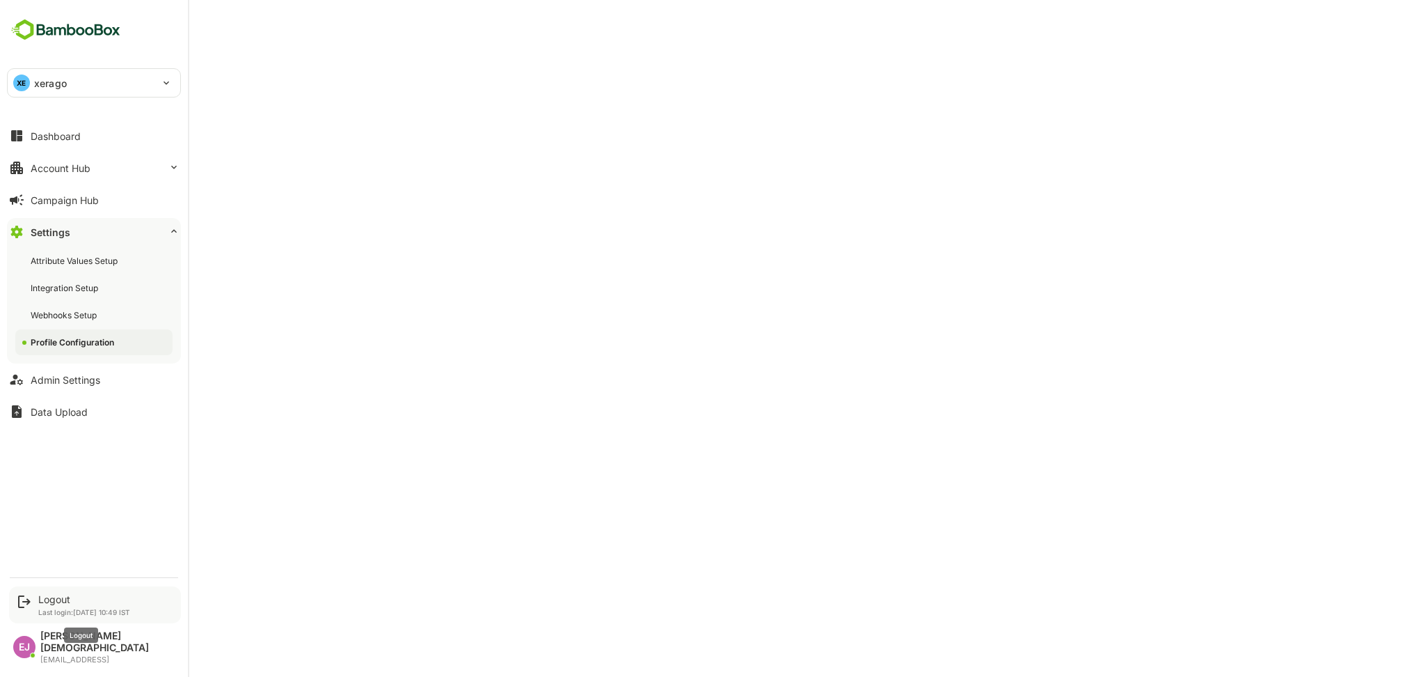 This screenshot has width=1425, height=677. I want to click on div: Integration Setup, so click(65, 287).